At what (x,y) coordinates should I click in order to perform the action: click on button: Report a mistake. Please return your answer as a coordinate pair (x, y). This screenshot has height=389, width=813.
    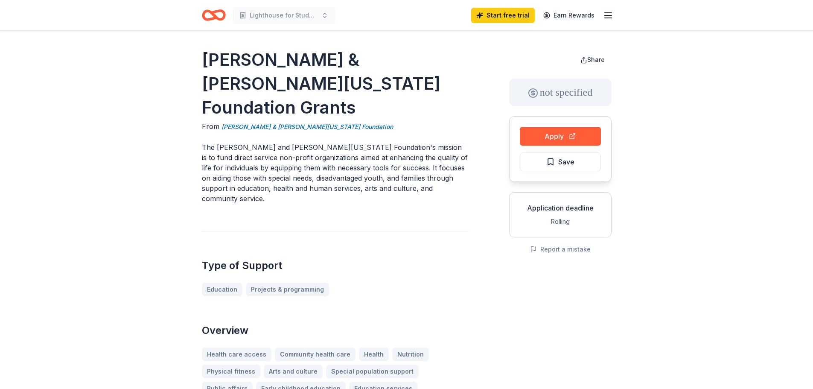
    Looking at the image, I should click on (560, 249).